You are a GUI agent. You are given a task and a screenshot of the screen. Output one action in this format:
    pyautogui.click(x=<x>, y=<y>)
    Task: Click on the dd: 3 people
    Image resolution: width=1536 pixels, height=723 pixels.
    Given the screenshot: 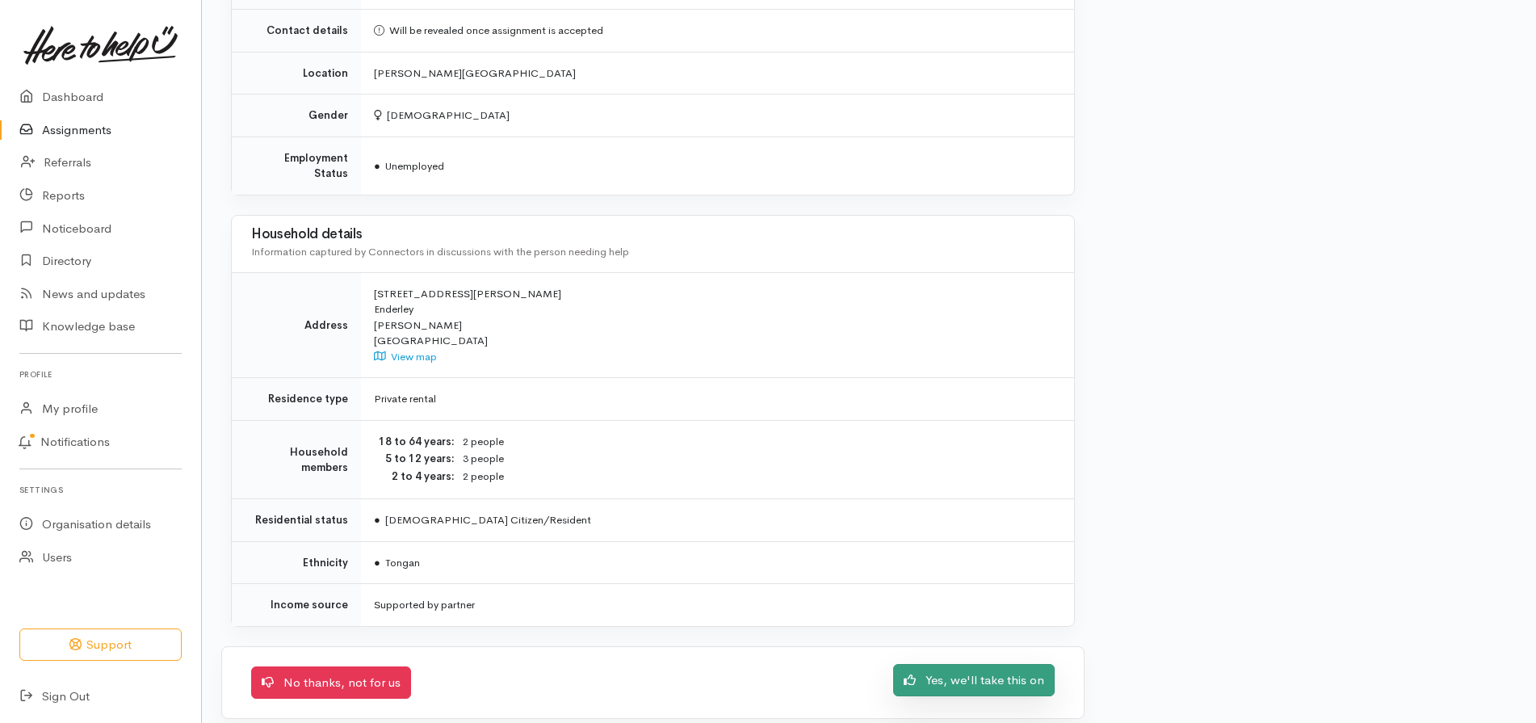 What is the action you would take?
    pyautogui.click(x=758, y=459)
    